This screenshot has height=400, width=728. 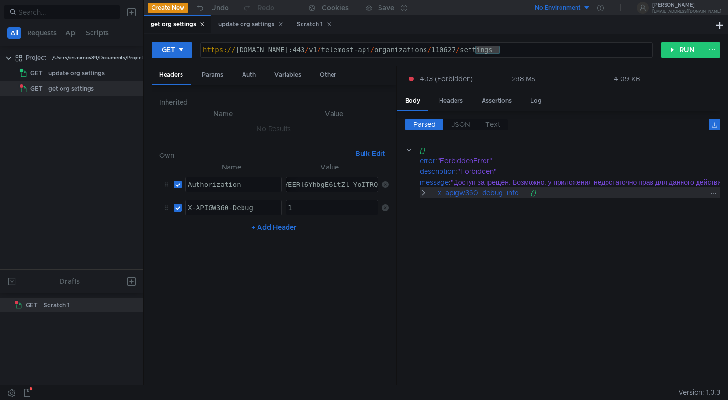 I want to click on div: message, so click(x=434, y=182).